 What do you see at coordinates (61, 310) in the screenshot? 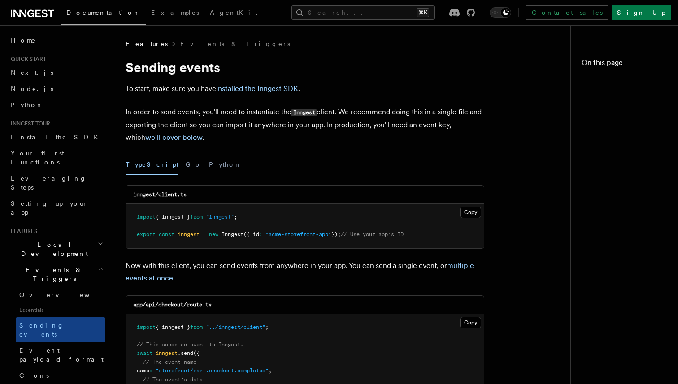
I see `span: Essentials` at bounding box center [61, 310].